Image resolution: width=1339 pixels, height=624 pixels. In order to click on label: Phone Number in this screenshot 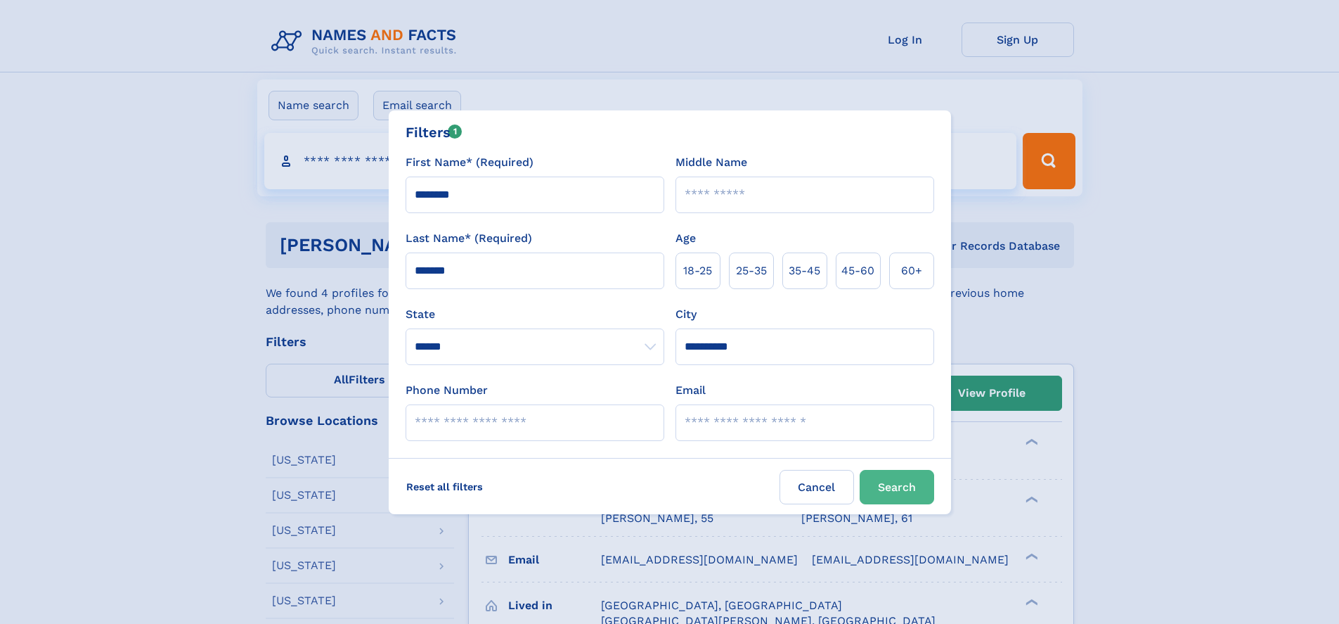, I will do `click(446, 390)`.